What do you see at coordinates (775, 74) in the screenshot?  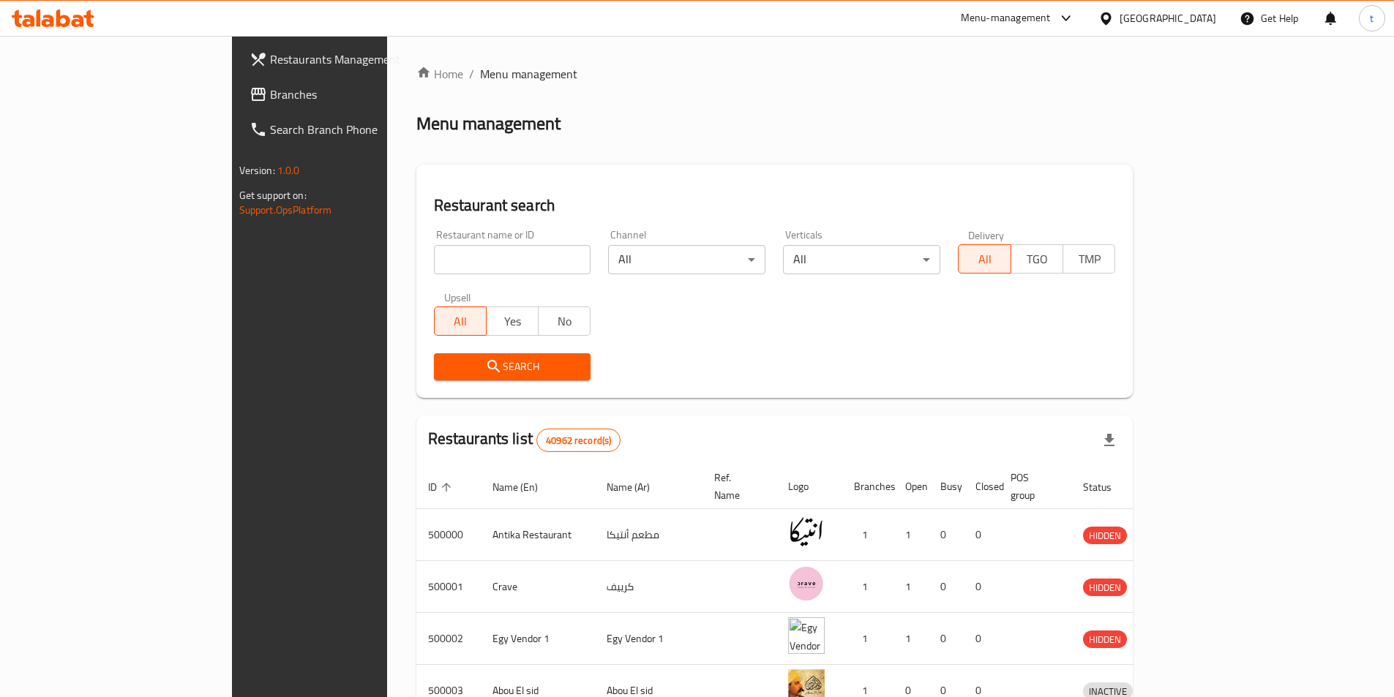 I see `nav: breadcrumb` at bounding box center [775, 74].